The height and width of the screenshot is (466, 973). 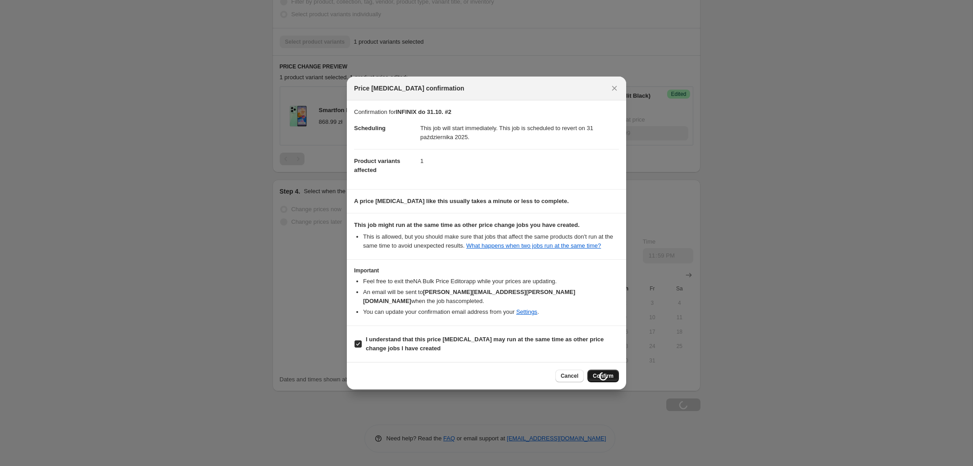 I want to click on li: An email will be sent to when the job has completed ., so click(x=491, y=297).